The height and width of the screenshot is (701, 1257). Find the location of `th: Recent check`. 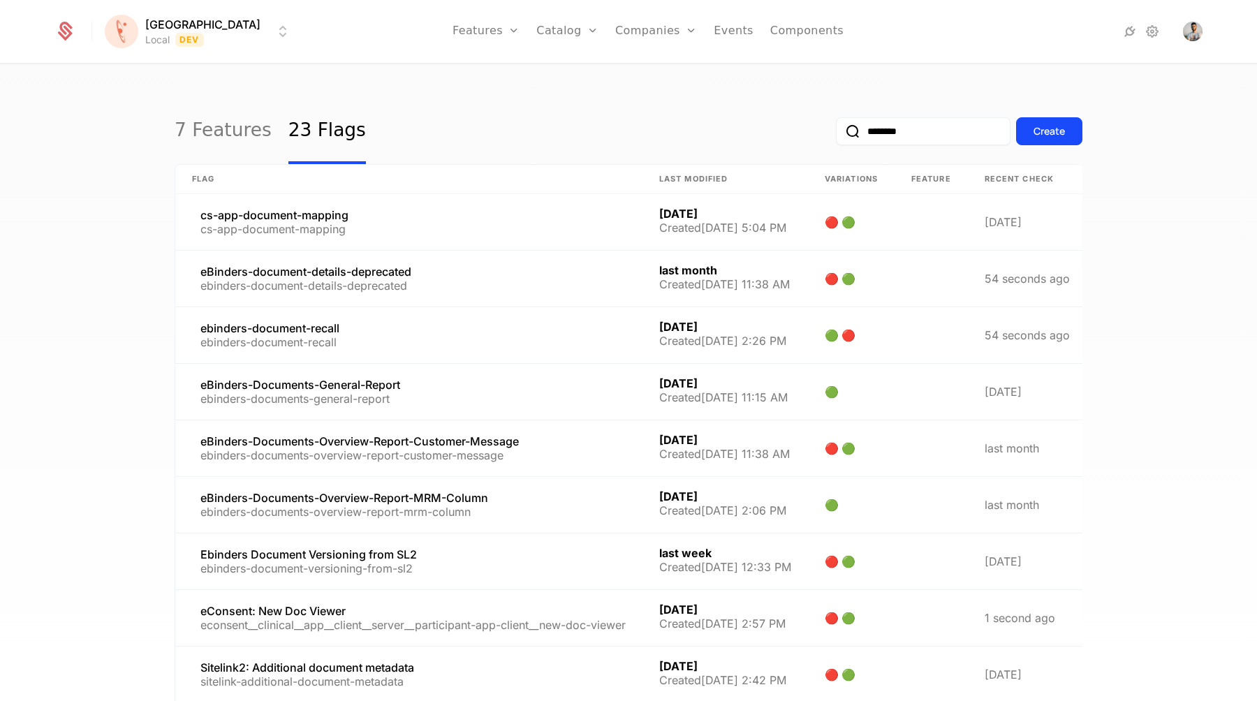

th: Recent check is located at coordinates (1028, 180).